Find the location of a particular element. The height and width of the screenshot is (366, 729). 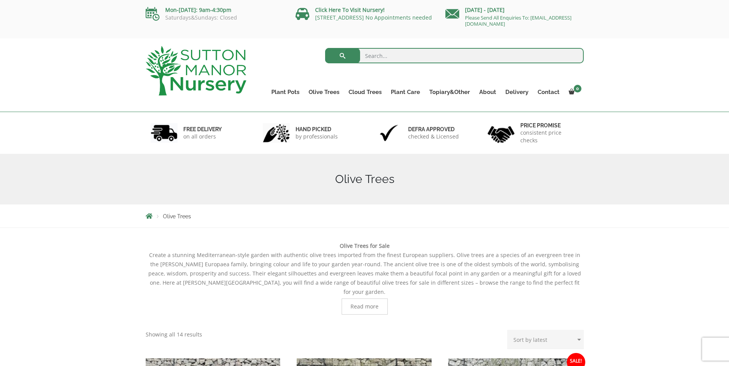

p: by professionals is located at coordinates (317, 137).